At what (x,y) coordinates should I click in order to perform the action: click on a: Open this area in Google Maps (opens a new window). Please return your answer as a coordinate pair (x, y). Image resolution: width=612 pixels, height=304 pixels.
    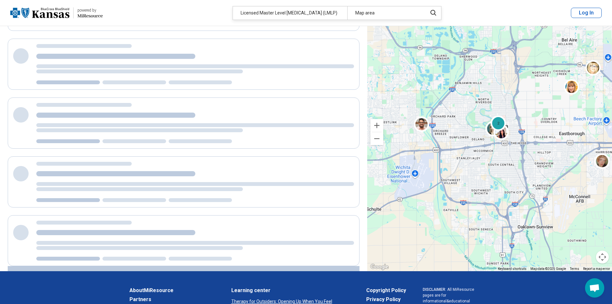
    Looking at the image, I should click on (379, 267).